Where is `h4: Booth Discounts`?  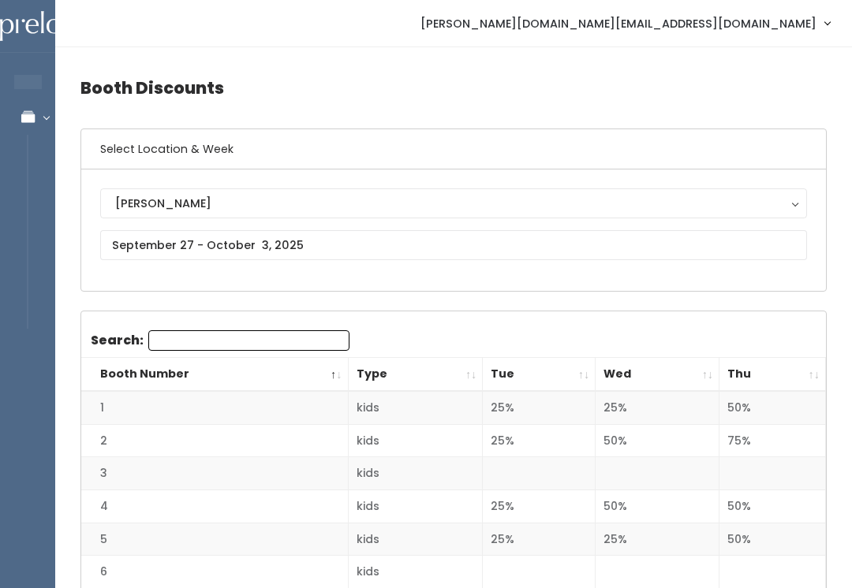
h4: Booth Discounts is located at coordinates (453, 88).